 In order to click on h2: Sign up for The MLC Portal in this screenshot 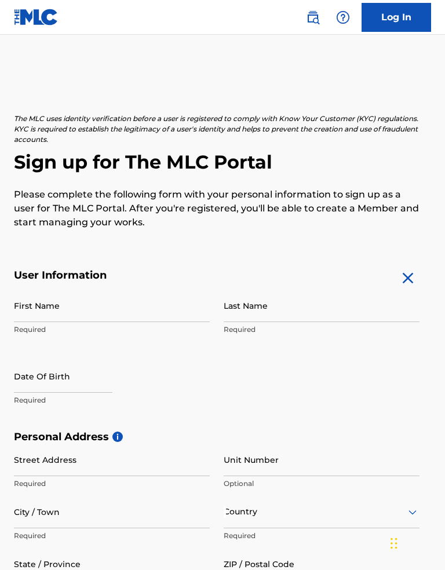, I will do `click(222, 162)`.